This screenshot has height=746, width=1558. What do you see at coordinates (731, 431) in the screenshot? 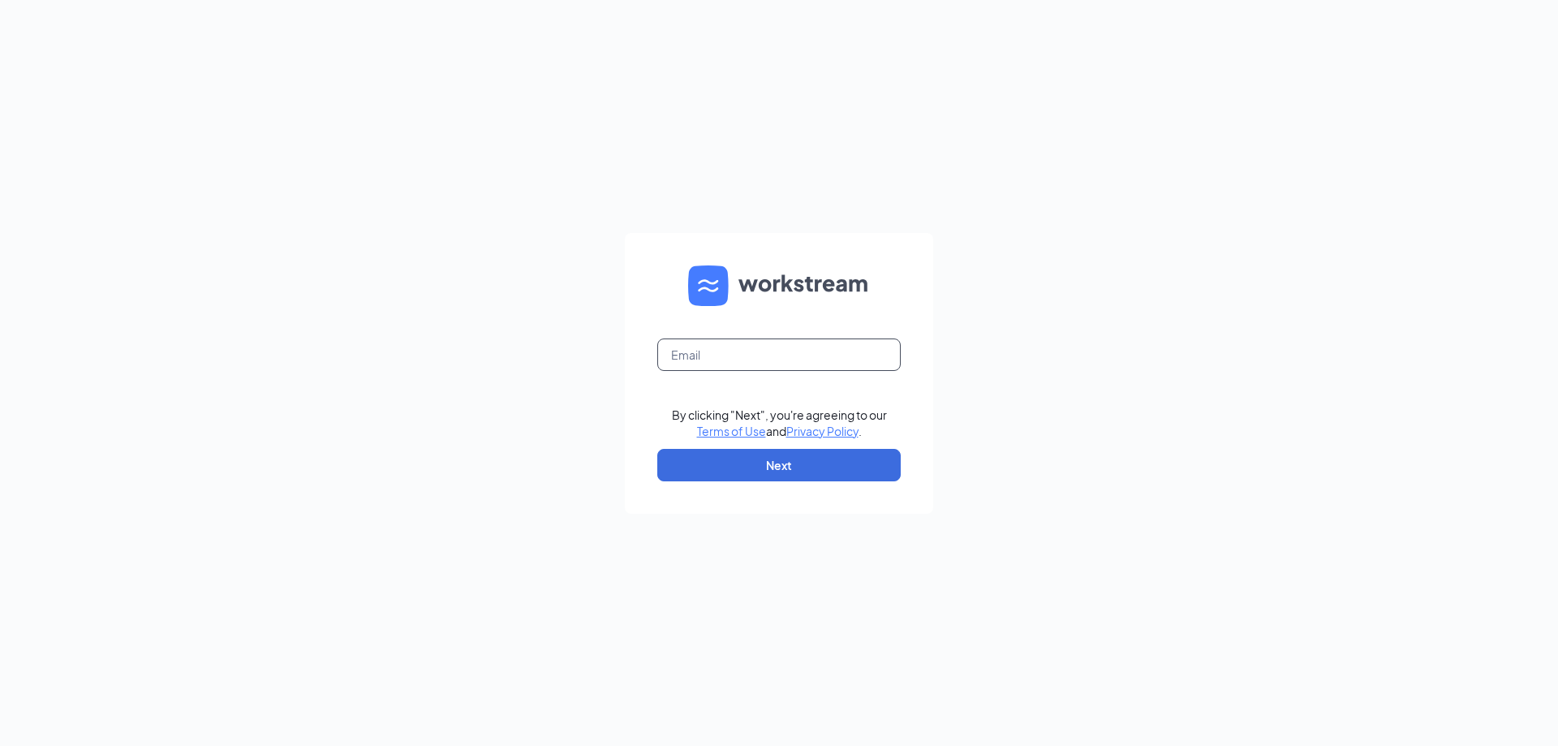
I see `a: Terms of Use` at bounding box center [731, 431].